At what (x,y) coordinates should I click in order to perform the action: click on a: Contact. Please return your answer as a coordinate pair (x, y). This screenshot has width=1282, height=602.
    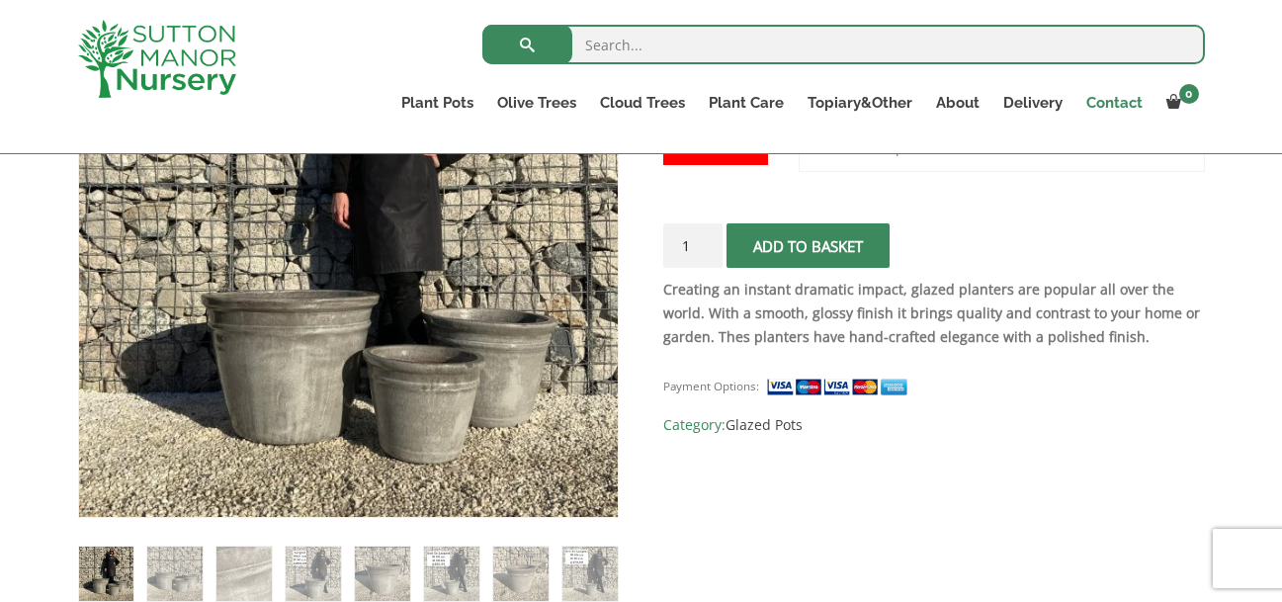
    Looking at the image, I should click on (1114, 103).